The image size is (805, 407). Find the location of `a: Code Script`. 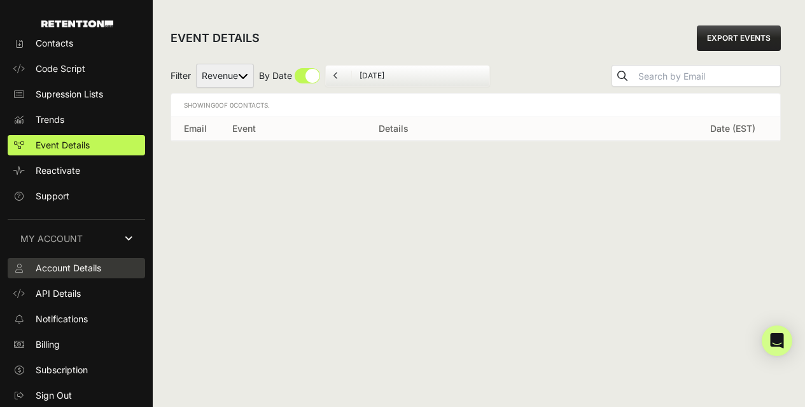

a: Code Script is located at coordinates (76, 69).